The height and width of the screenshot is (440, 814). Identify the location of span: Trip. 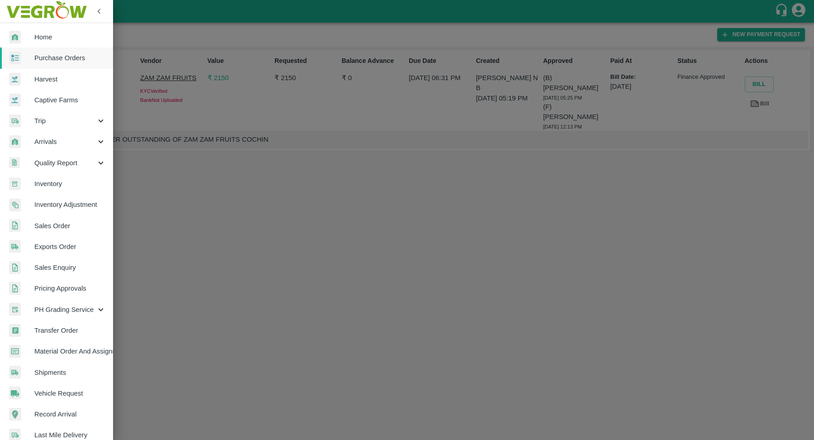
(65, 121).